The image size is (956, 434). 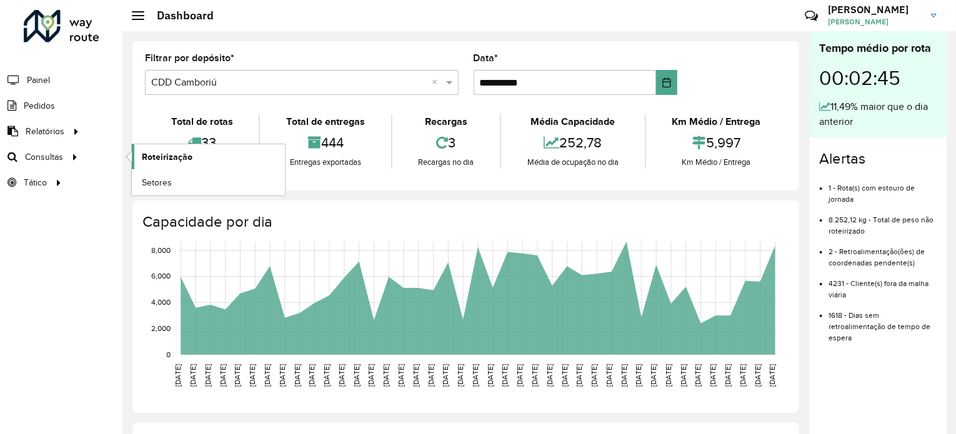 What do you see at coordinates (161, 250) in the screenshot?
I see `text: 8,000` at bounding box center [161, 250].